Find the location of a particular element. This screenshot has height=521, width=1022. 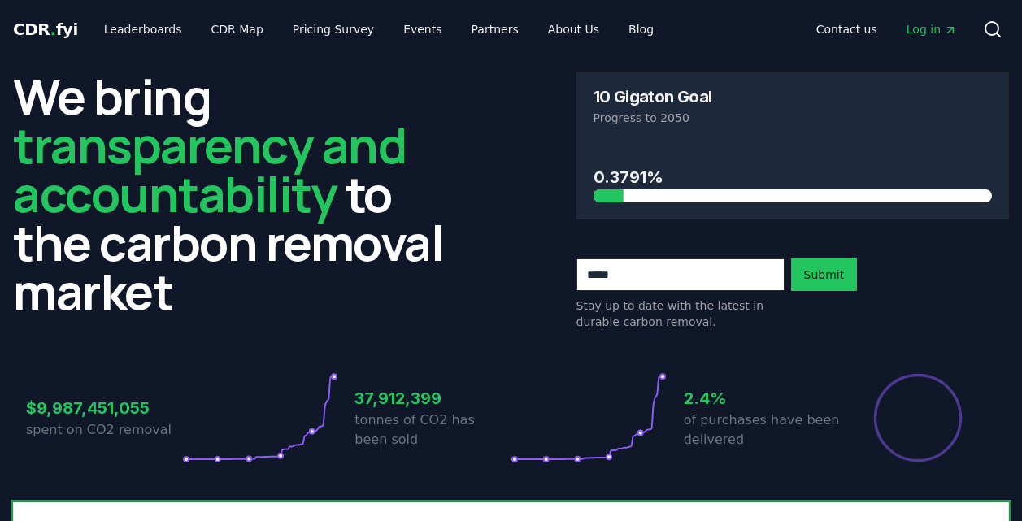

button: Submit is located at coordinates (824, 275).